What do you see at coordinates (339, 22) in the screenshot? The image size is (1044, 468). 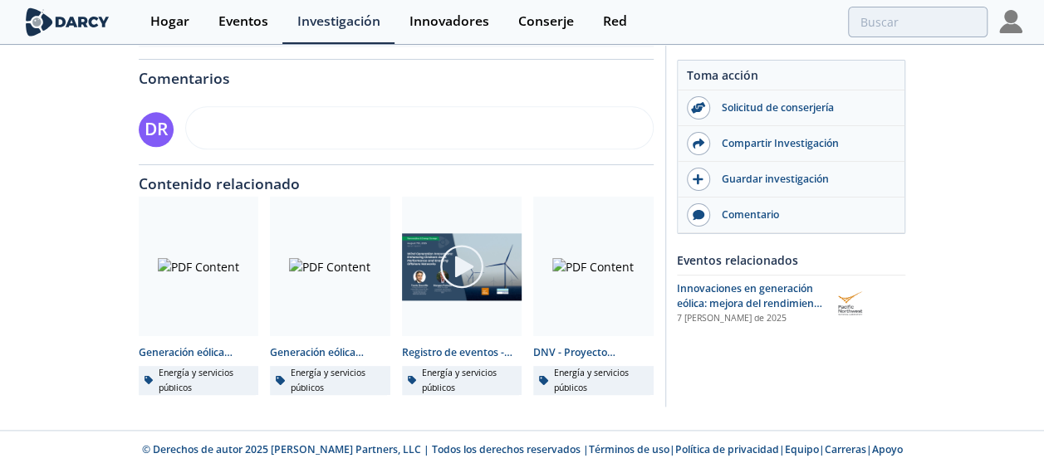 I see `div: Investigación` at bounding box center [339, 22].